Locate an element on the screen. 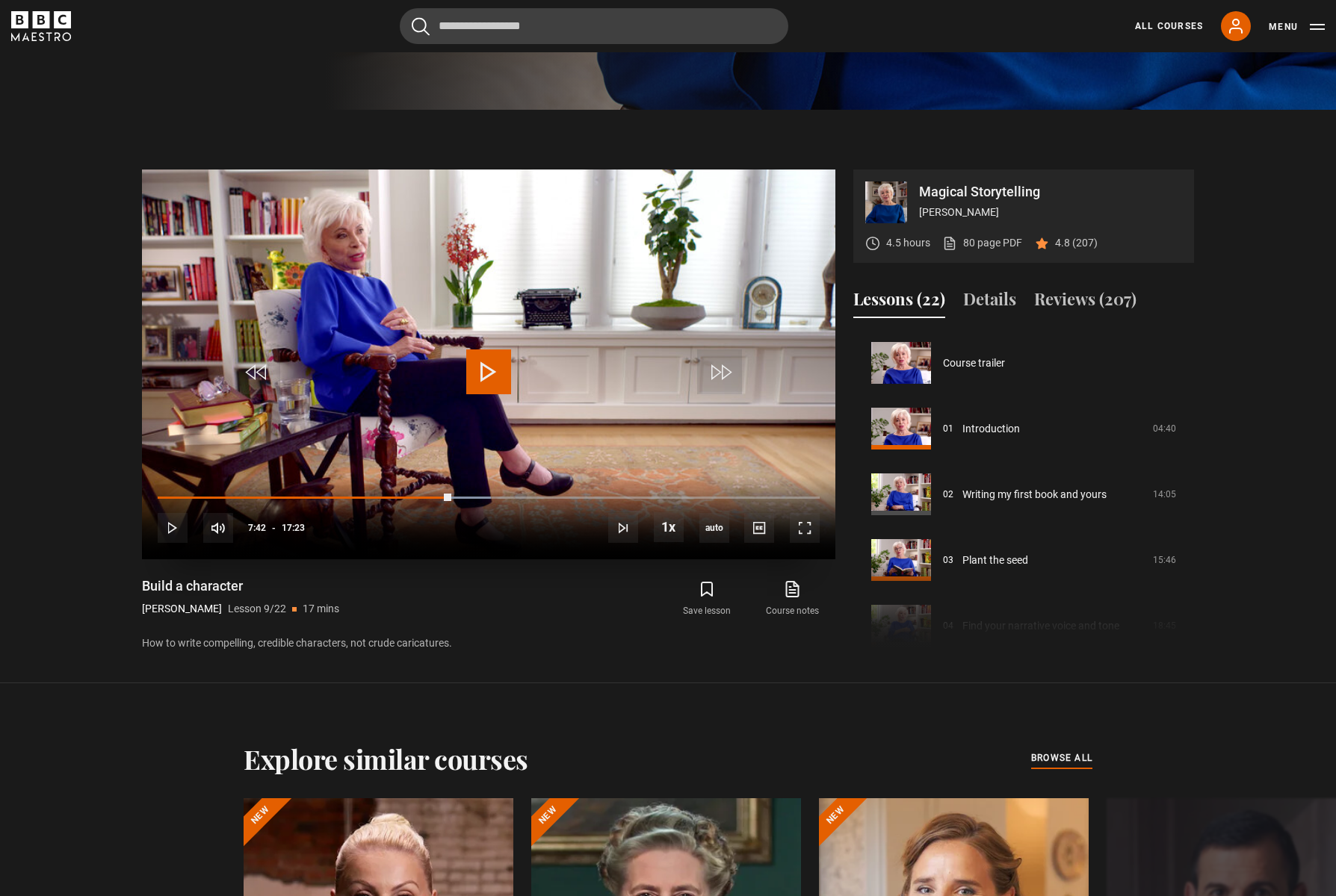 This screenshot has width=1336, height=896. button: Submit the search query is located at coordinates (420, 26).